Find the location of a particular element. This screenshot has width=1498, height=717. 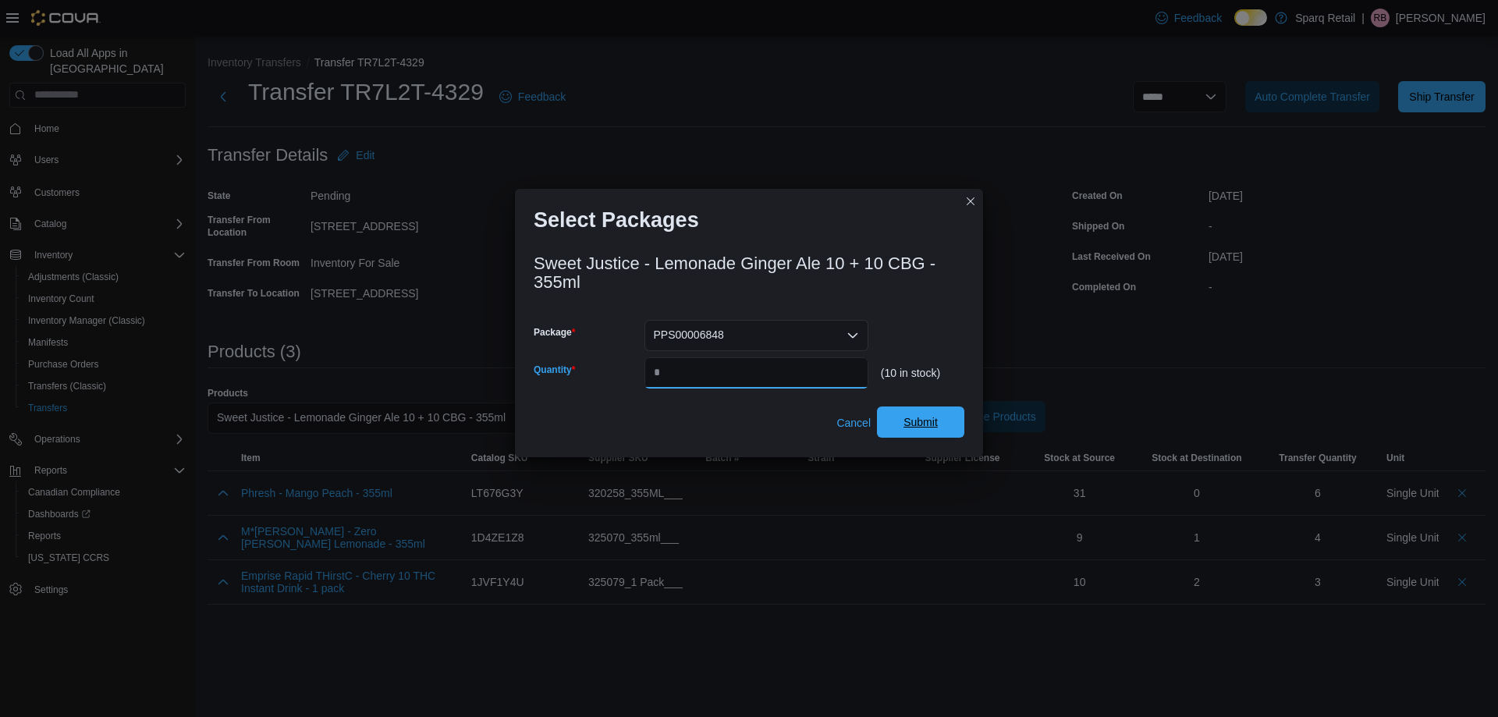

span: Submit is located at coordinates (921, 422).